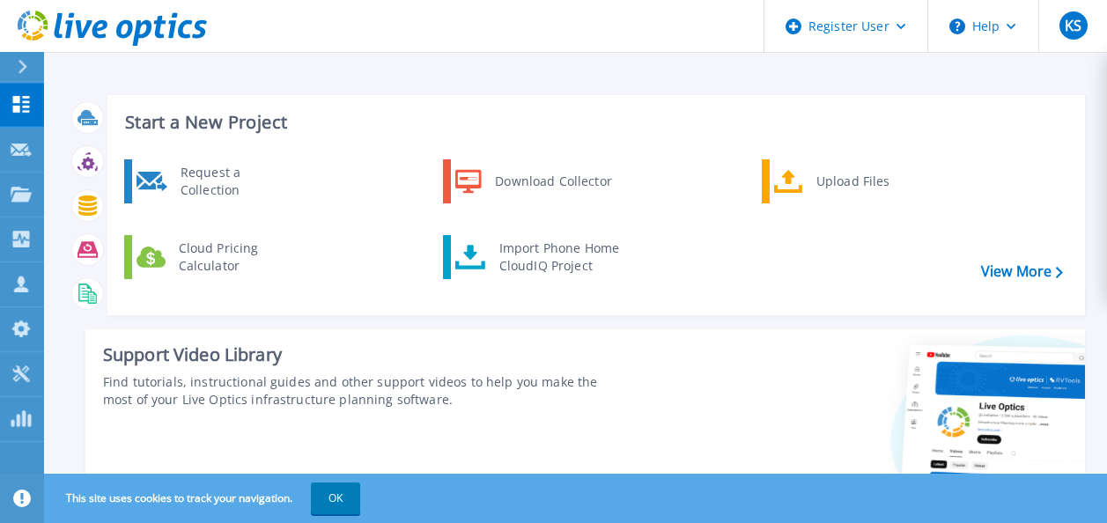 This screenshot has width=1107, height=523. I want to click on button: OK, so click(336, 499).